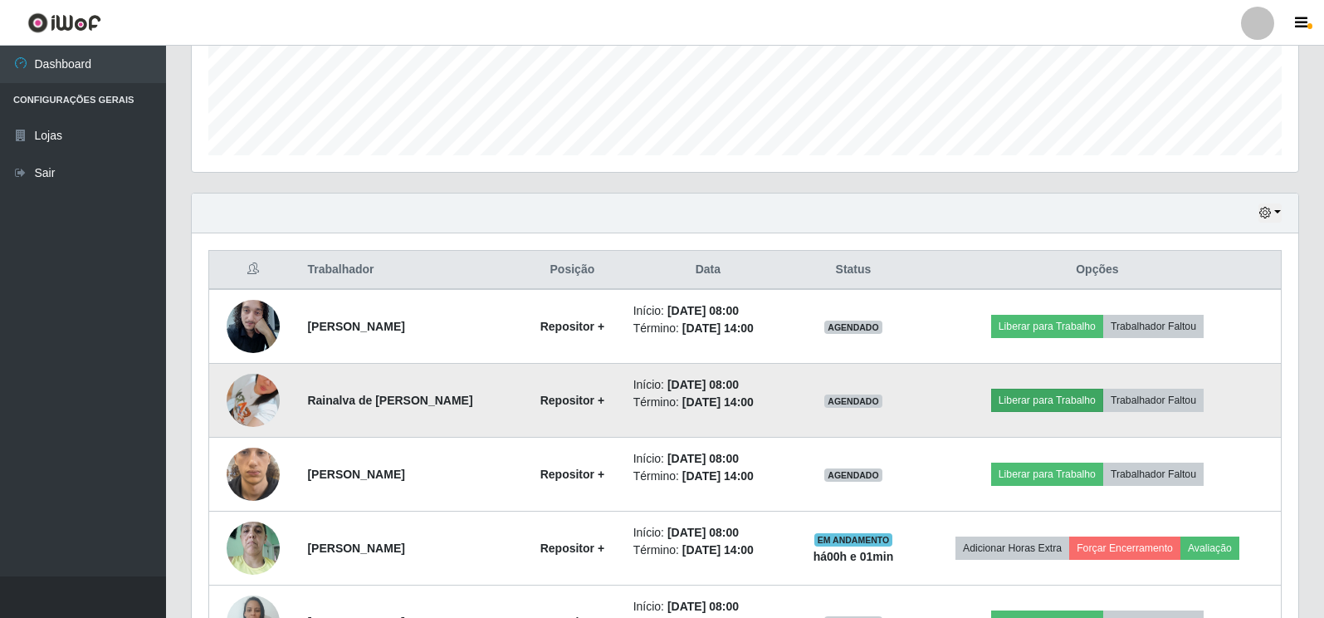 The image size is (1324, 618). Describe the element at coordinates (409, 270) in the screenshot. I see `th: Trabalhador` at that location.